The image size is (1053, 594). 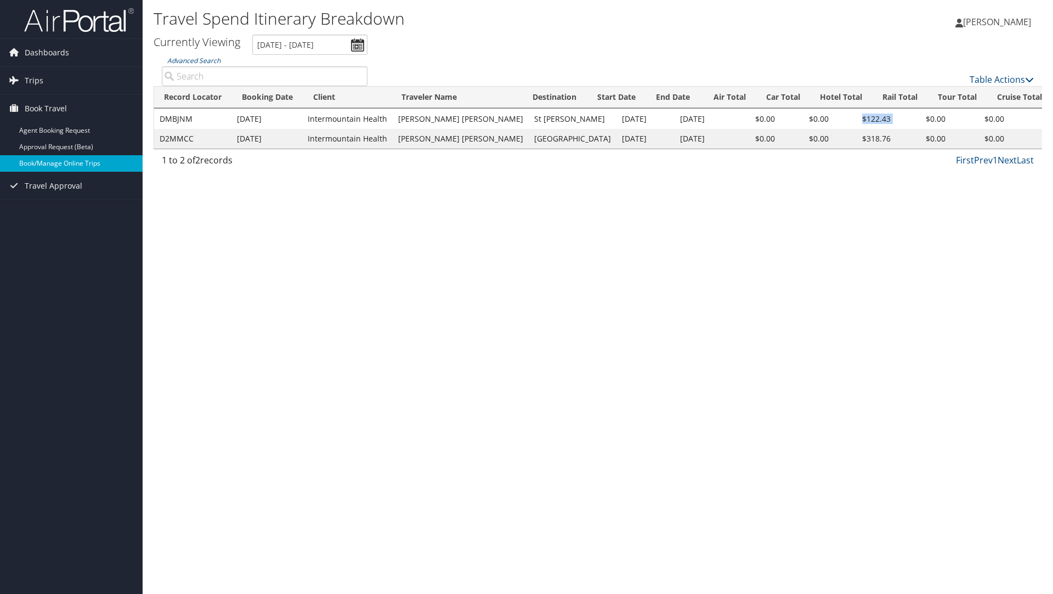 I want to click on span: Trips, so click(x=34, y=81).